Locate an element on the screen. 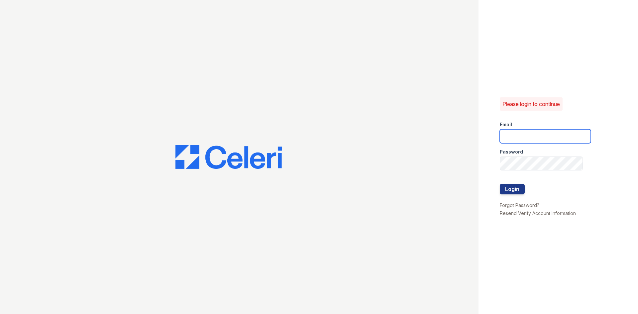  p: Please login to continue is located at coordinates (531, 104).